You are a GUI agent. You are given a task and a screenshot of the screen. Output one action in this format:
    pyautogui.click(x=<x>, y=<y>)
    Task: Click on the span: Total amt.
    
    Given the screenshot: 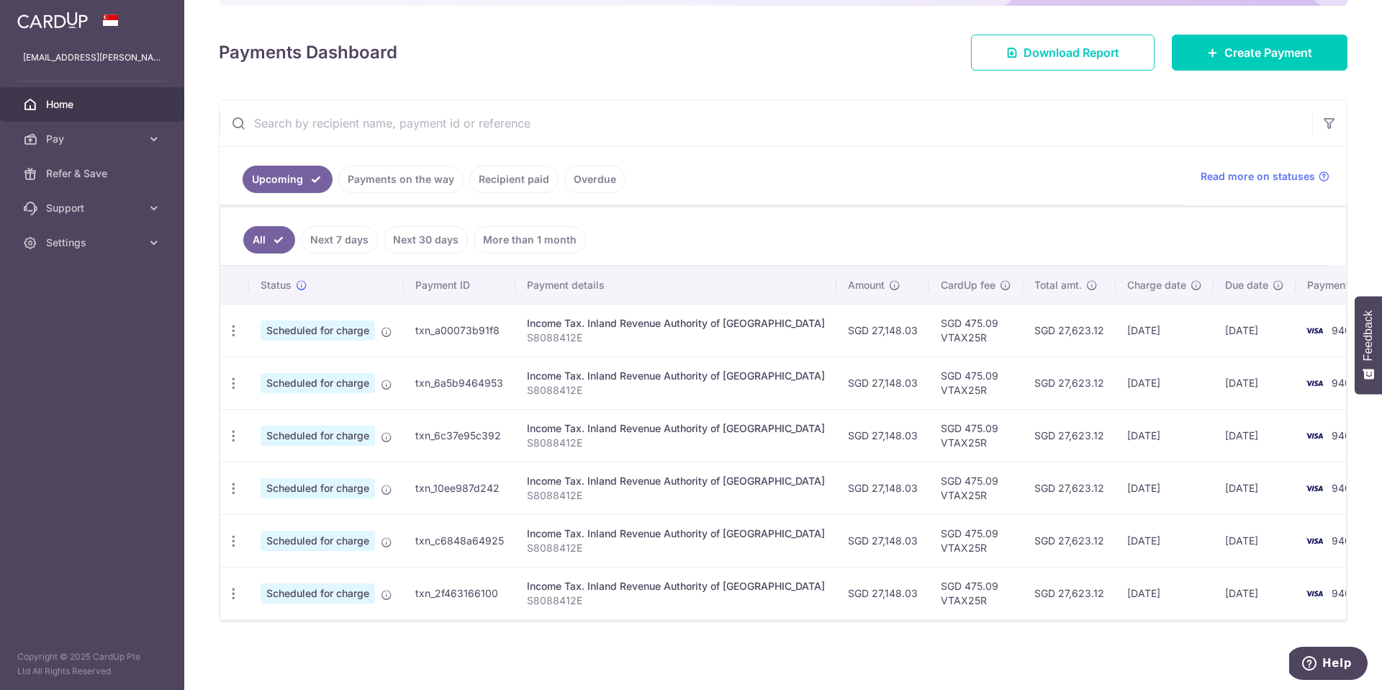 What is the action you would take?
    pyautogui.click(x=1058, y=285)
    